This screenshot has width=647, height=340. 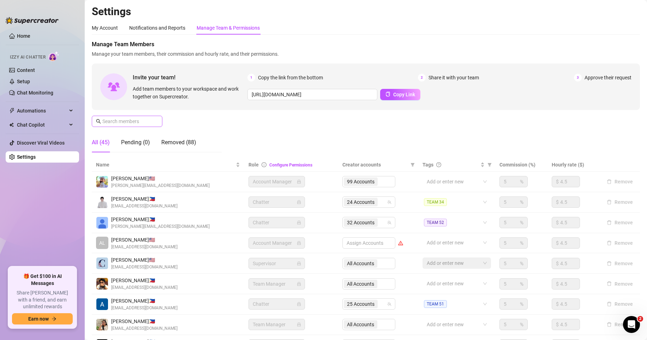 I want to click on a: Configure Permissions, so click(x=291, y=165).